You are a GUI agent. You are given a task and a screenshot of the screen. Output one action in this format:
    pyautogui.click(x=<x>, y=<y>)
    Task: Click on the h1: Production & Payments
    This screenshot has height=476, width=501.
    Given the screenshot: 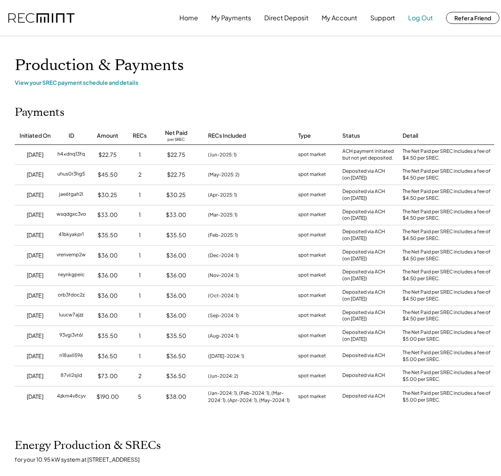 What is the action you would take?
    pyautogui.click(x=254, y=65)
    